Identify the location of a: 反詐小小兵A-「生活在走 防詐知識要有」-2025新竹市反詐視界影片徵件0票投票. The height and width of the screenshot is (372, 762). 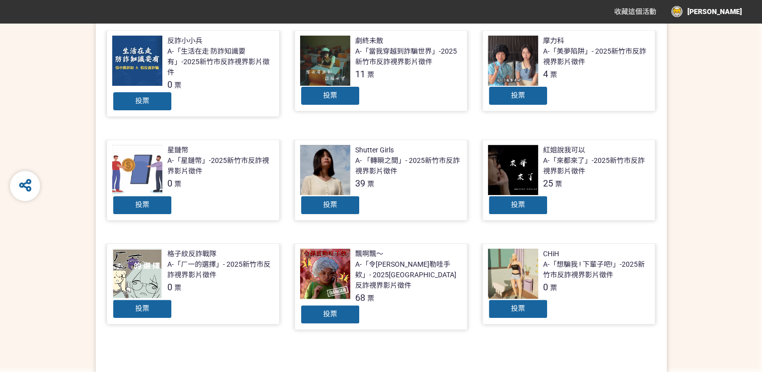
(193, 73).